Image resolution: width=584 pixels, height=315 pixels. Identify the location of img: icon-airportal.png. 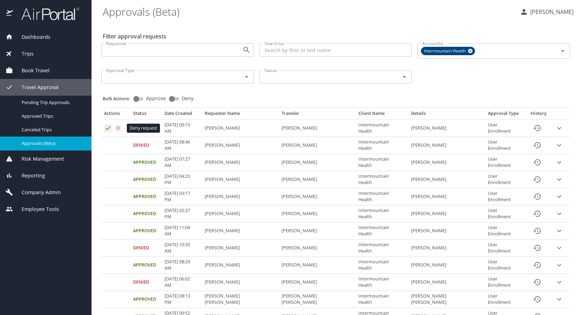
(10, 14).